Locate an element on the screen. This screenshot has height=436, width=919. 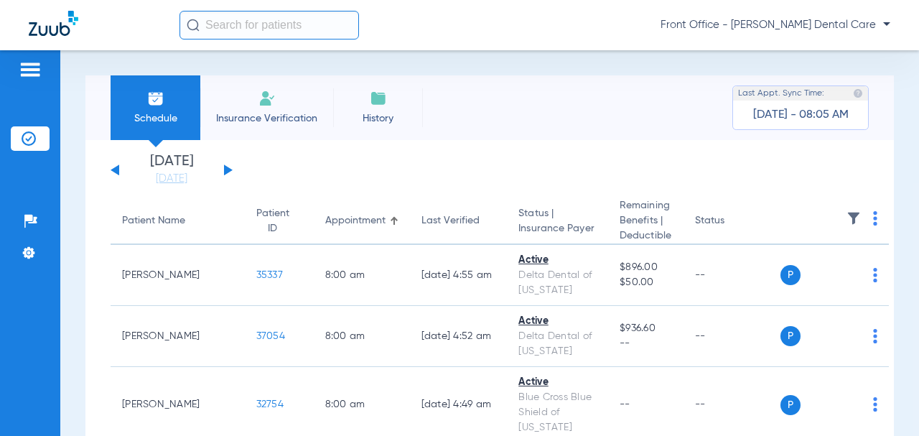
img: last sync help info is located at coordinates (858, 93).